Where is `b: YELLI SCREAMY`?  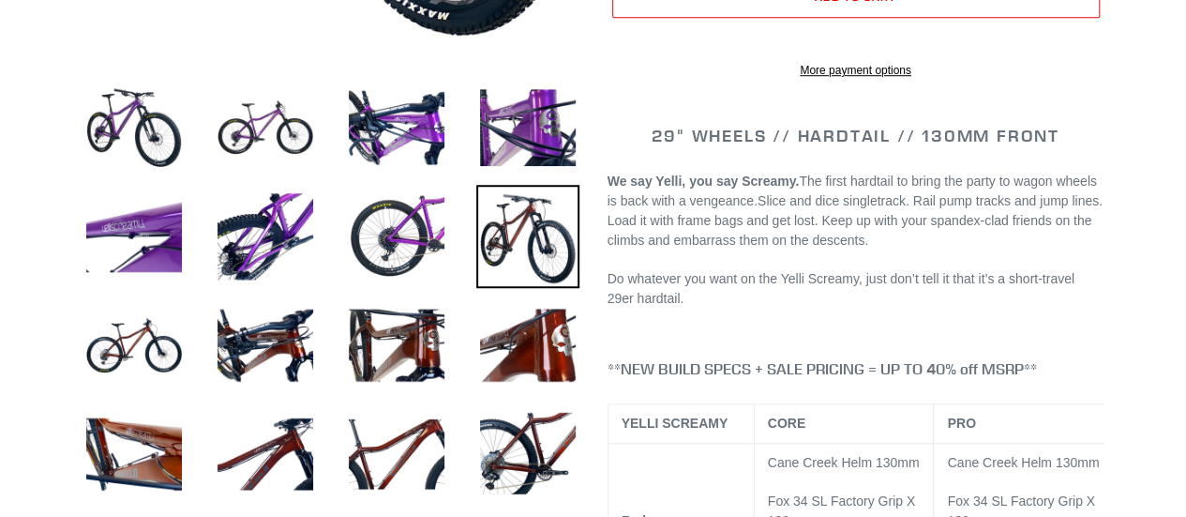 b: YELLI SCREAMY is located at coordinates (675, 423).